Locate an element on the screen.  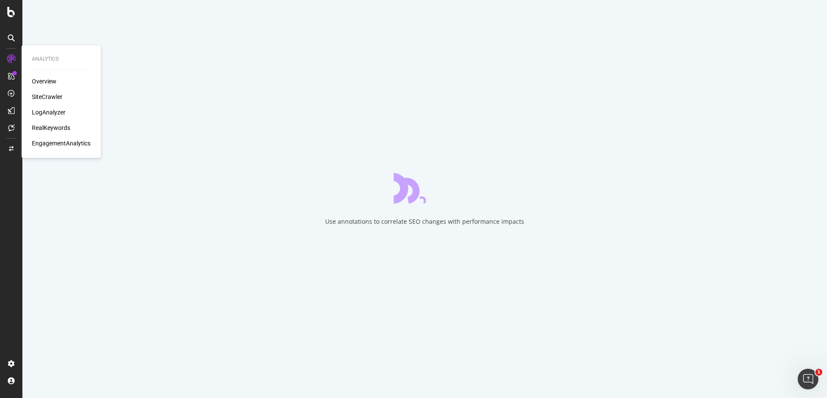
div: animation is located at coordinates (425, 188).